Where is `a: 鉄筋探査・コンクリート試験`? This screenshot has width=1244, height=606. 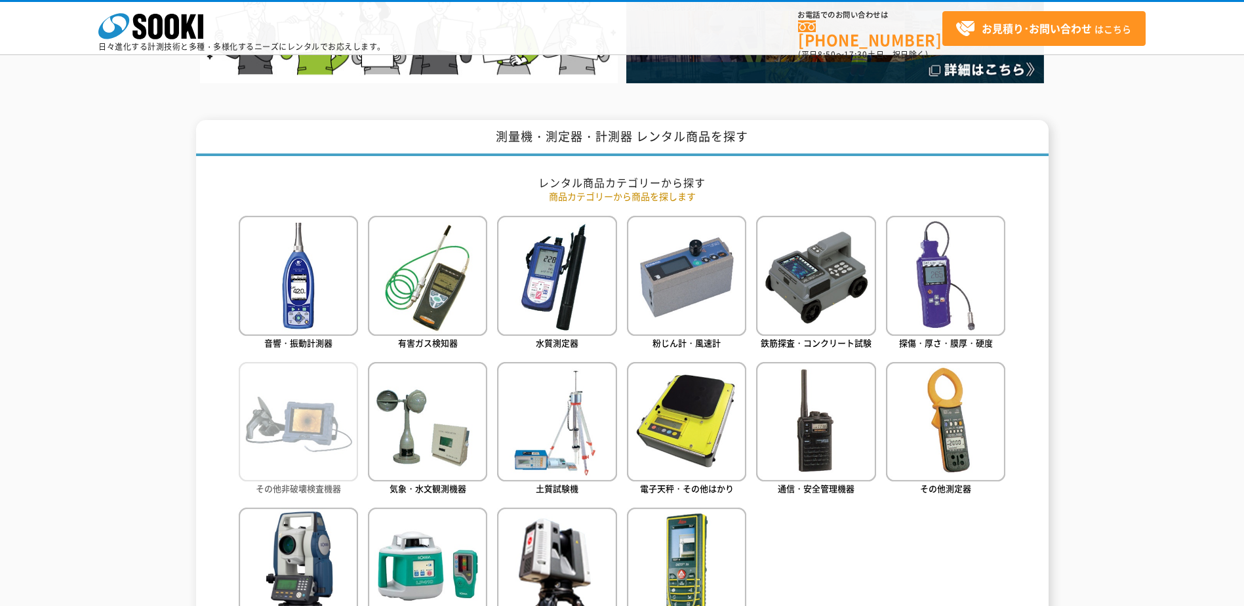 a: 鉄筋探査・コンクリート試験 is located at coordinates (816, 283).